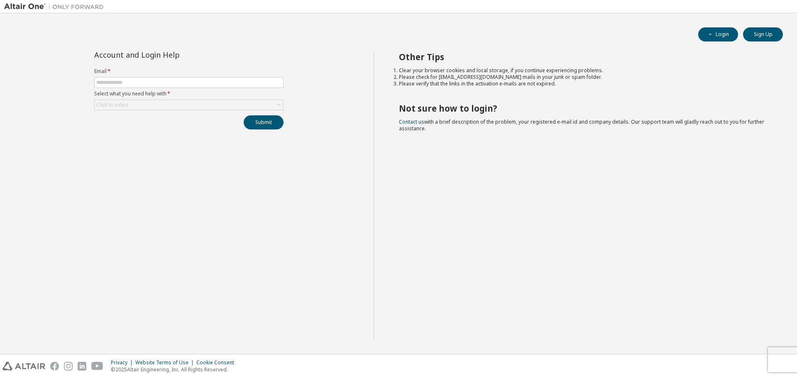 The image size is (797, 378). What do you see at coordinates (175, 369) in the screenshot?
I see `p: © 2025 Altair Engineering, Inc. All Rights Reserved.` at bounding box center [175, 369].